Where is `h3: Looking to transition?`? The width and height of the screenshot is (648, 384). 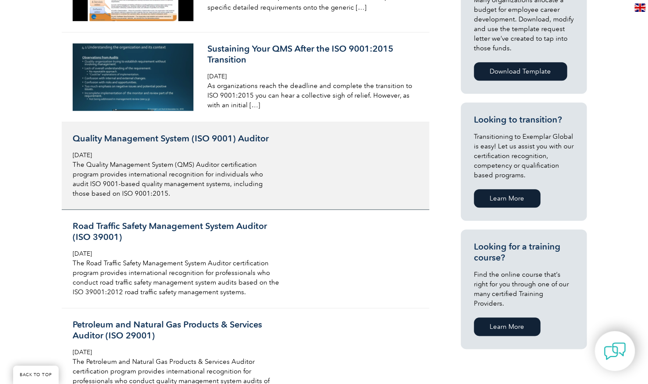
h3: Looking to transition? is located at coordinates (524, 120).